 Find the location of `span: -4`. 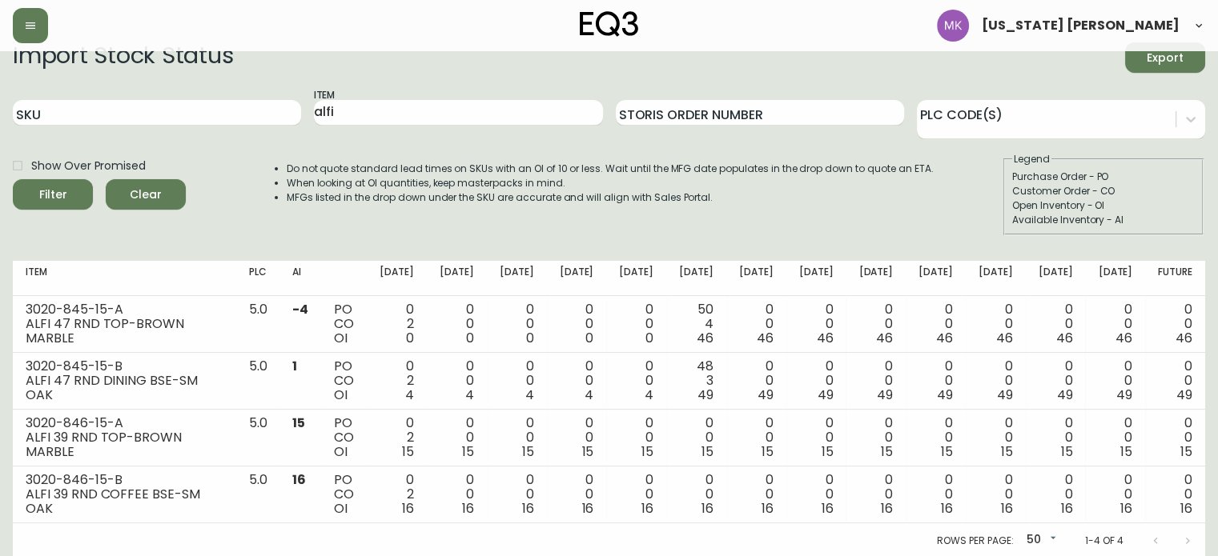

span: -4 is located at coordinates (300, 309).